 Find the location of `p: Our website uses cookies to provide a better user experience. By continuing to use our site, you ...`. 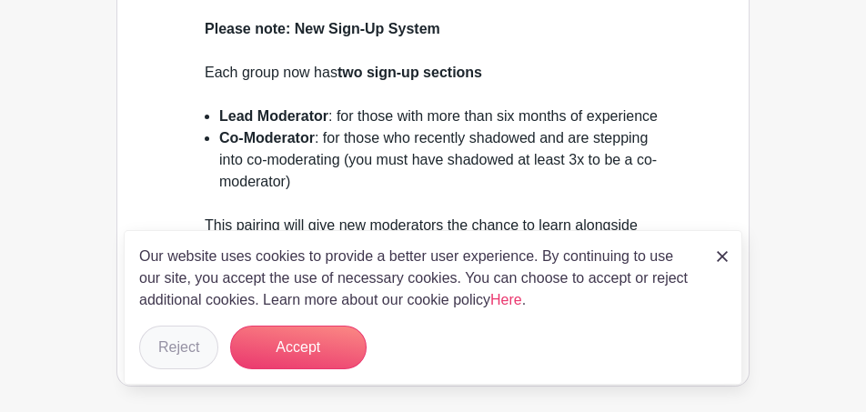

p: Our website uses cookies to provide a better user experience. By continuing to use our site, you ... is located at coordinates (419, 278).